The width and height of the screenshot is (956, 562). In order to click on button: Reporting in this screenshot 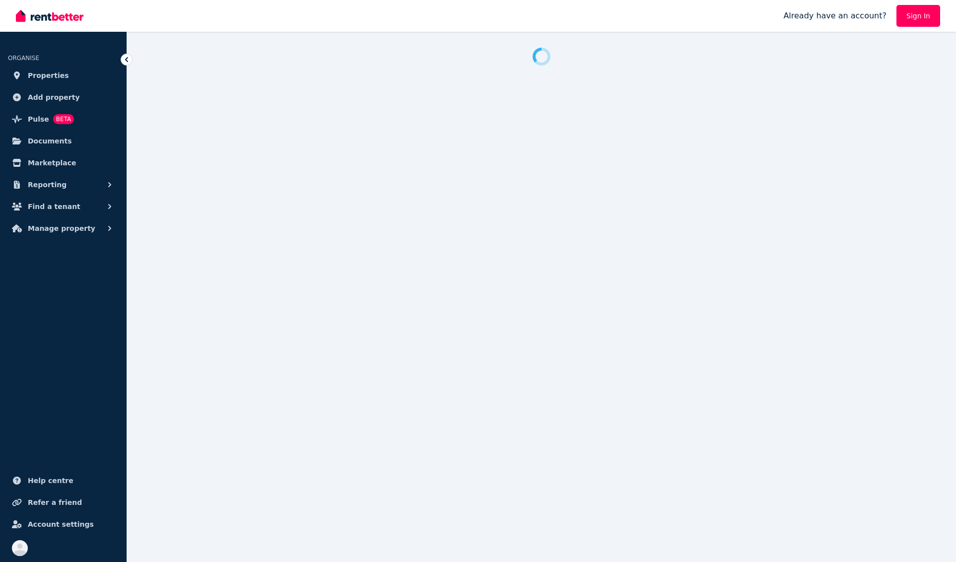, I will do `click(63, 185)`.